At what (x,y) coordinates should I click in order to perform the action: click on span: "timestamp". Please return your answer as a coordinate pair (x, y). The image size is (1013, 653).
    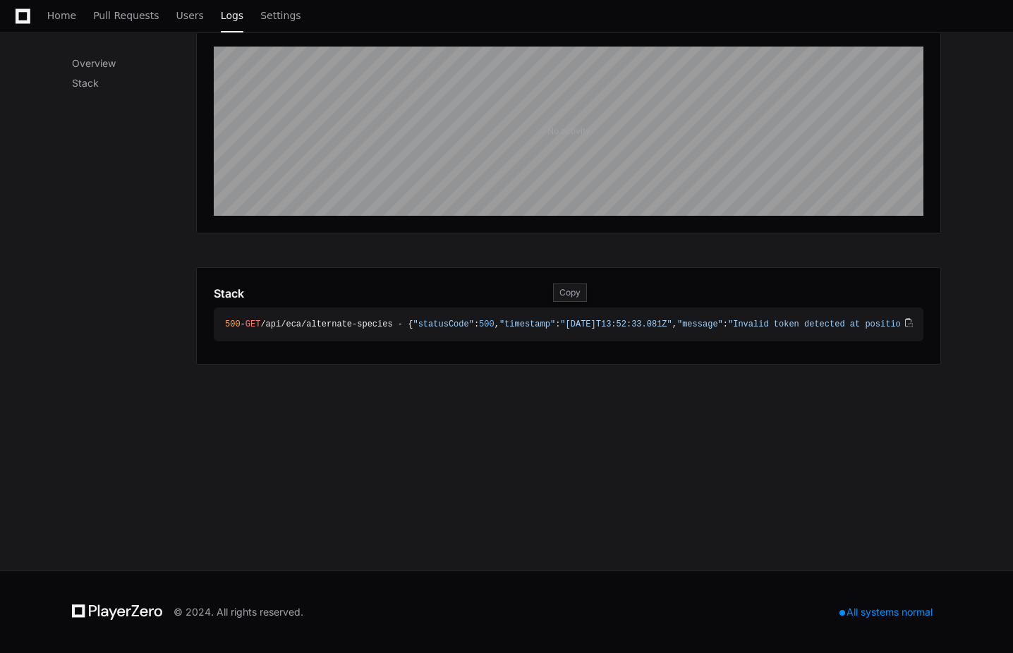
    Looking at the image, I should click on (527, 325).